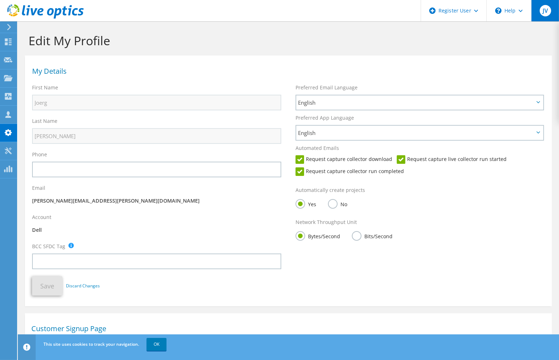  I want to click on a: Discard Changes, so click(83, 286).